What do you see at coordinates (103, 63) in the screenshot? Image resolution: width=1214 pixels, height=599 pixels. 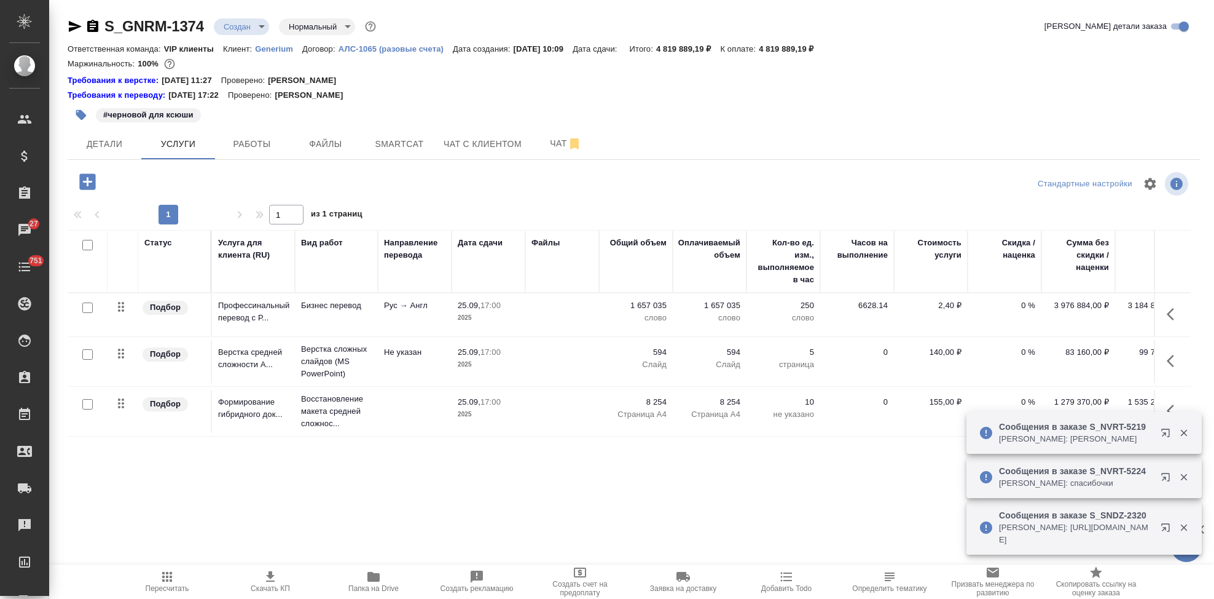 I see `p: Маржинальность:` at bounding box center [103, 63].